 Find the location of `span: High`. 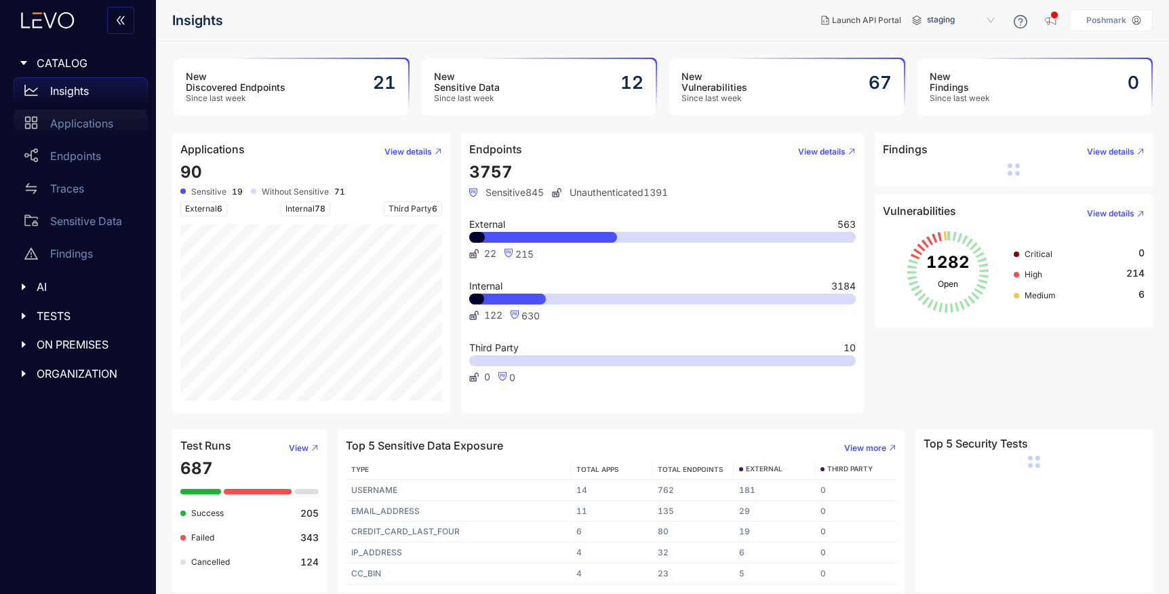

span: High is located at coordinates (1033, 274).